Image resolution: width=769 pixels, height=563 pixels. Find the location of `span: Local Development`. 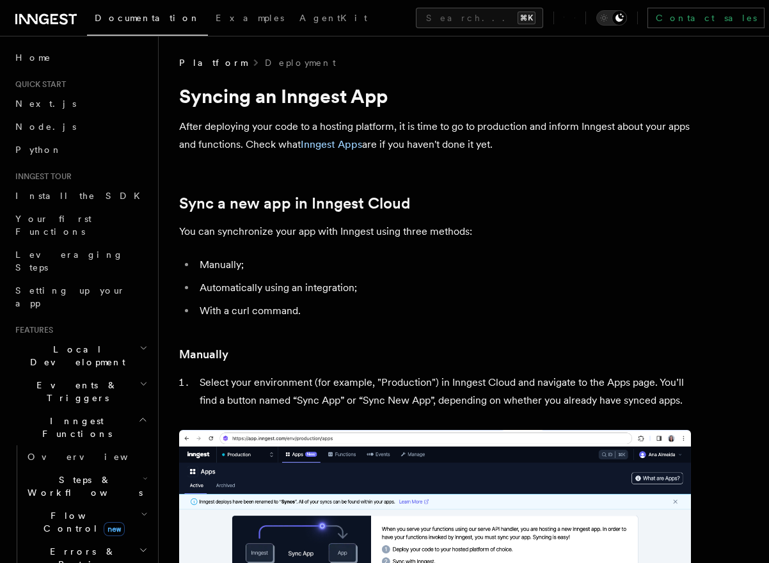

span: Local Development is located at coordinates (75, 356).